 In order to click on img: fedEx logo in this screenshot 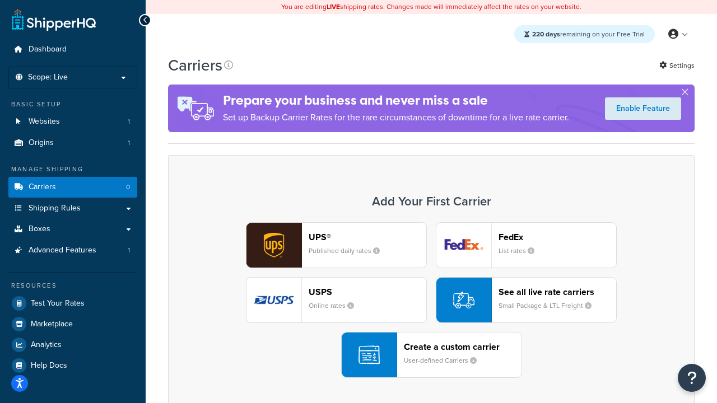, I will do `click(464, 245)`.